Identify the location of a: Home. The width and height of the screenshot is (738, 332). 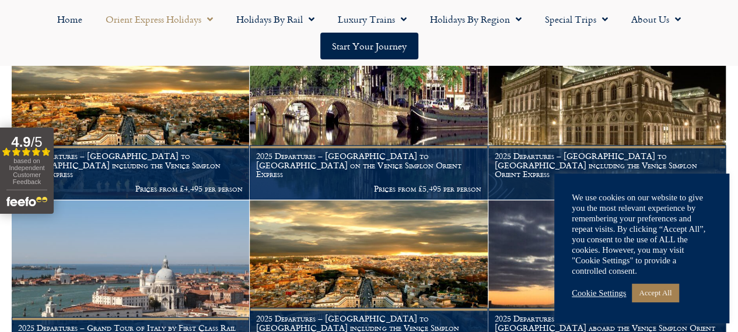
(69, 19).